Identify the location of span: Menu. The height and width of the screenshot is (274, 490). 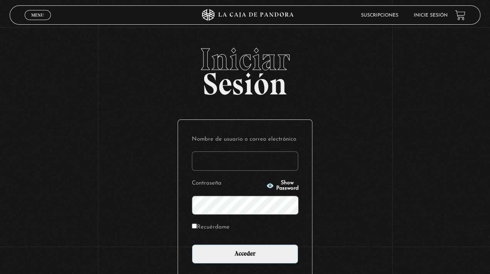
(37, 15).